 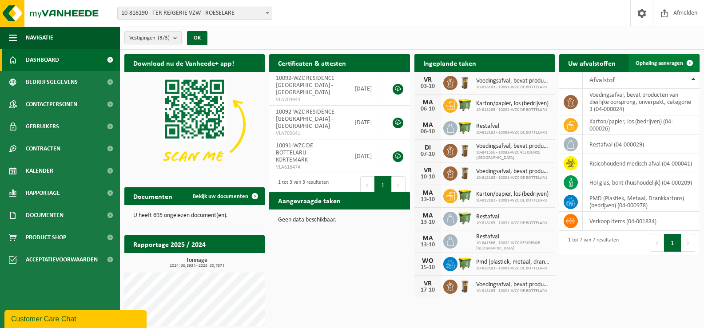 What do you see at coordinates (225, 196) in the screenshot?
I see `a: Bekijk uw documenten` at bounding box center [225, 196].